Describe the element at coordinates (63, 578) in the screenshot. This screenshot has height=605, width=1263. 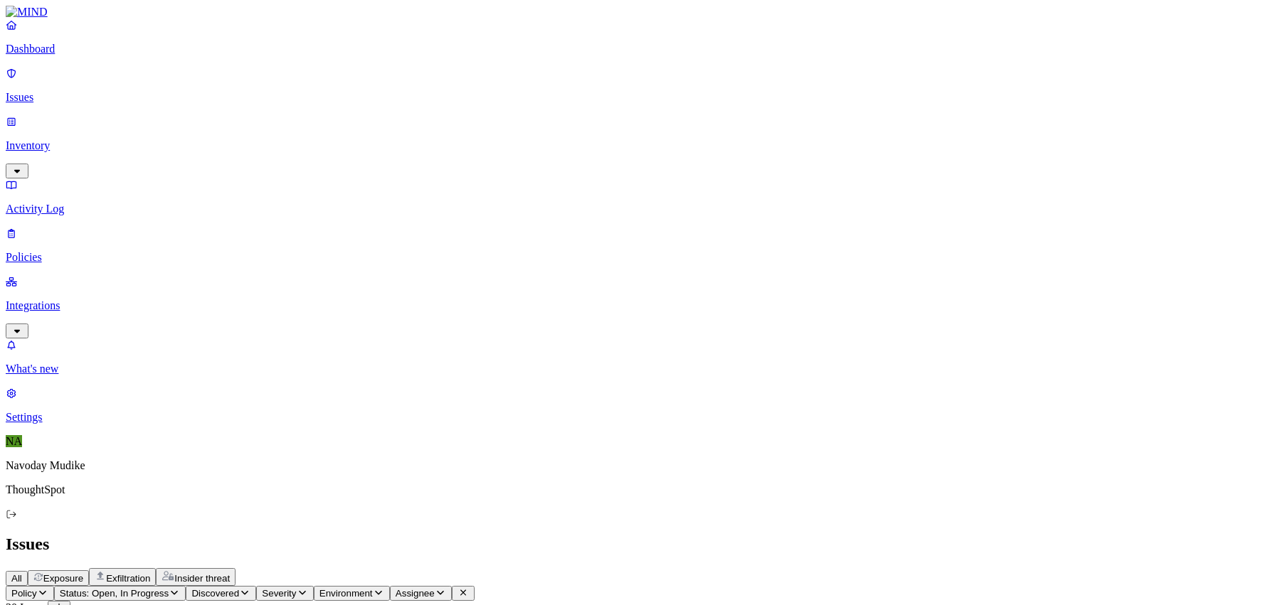
I see `span: Exposure` at that location.